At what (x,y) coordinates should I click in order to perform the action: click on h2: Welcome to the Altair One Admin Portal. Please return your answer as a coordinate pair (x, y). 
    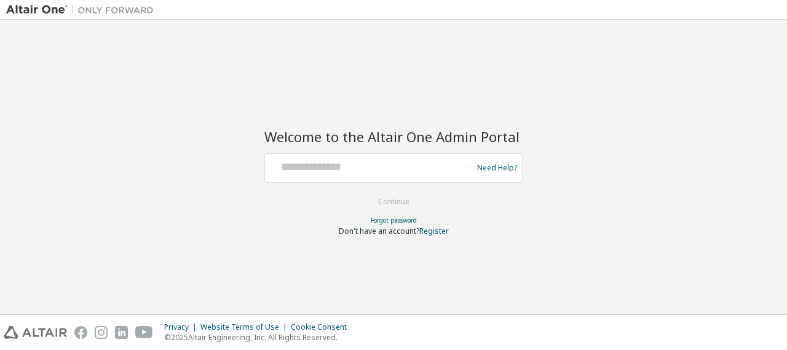
    Looking at the image, I should click on (393, 136).